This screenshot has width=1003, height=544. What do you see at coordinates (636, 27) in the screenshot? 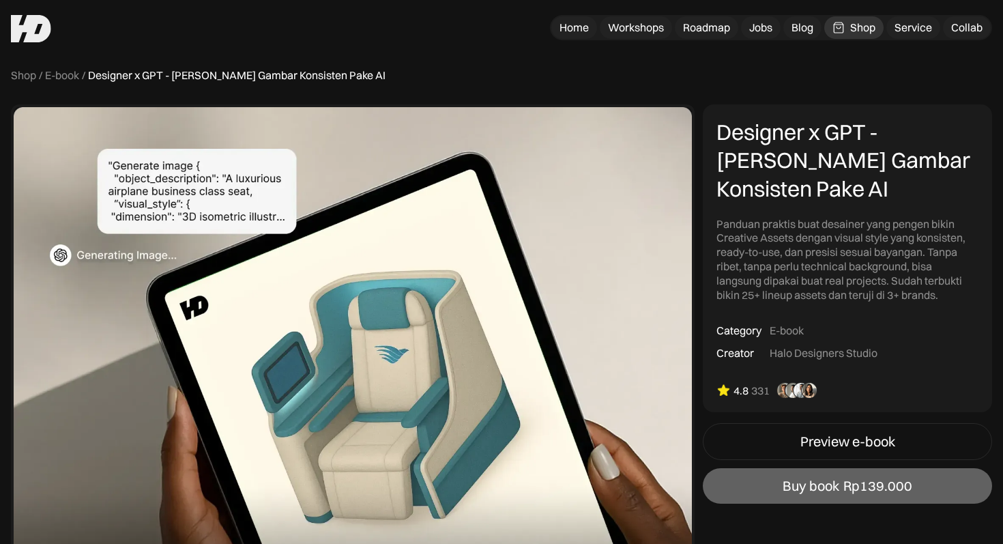
I see `a: Workshops` at bounding box center [636, 27].